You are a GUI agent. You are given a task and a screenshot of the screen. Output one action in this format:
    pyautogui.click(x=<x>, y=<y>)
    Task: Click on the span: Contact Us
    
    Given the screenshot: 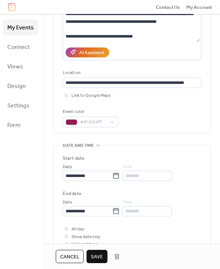 What is the action you would take?
    pyautogui.click(x=168, y=7)
    